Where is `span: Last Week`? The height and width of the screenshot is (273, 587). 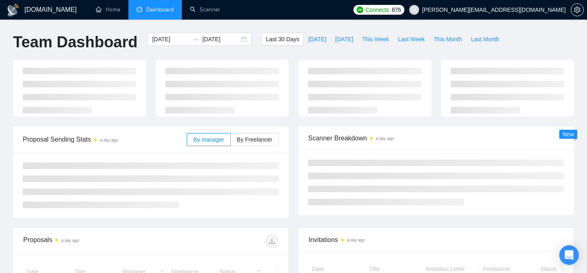
span: Last Week is located at coordinates (411, 39).